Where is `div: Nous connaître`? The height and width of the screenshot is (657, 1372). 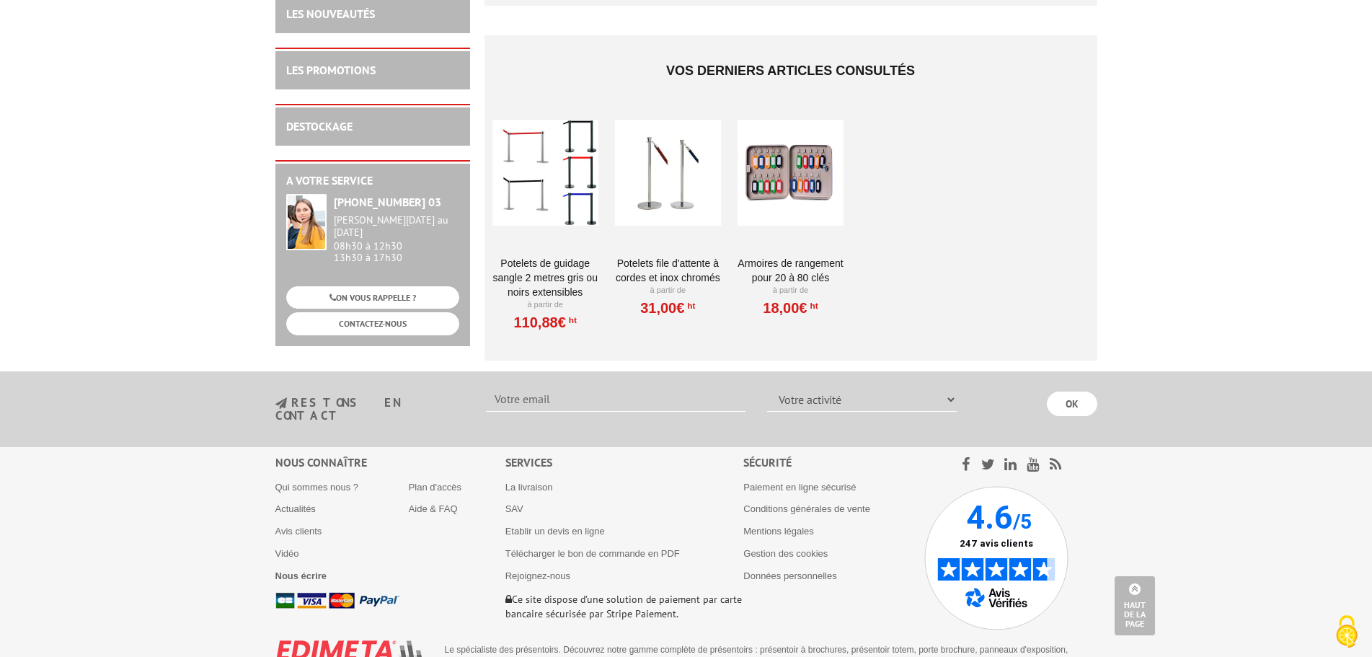 div: Nous connaître is located at coordinates (390, 462).